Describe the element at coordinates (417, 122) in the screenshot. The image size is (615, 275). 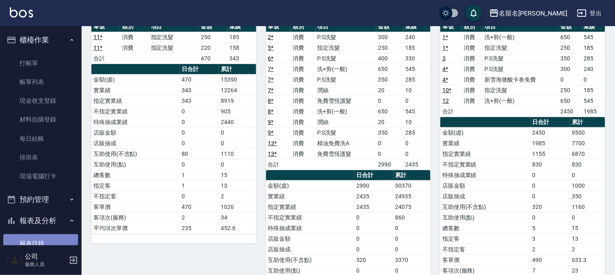
I see `td: 10` at that location.